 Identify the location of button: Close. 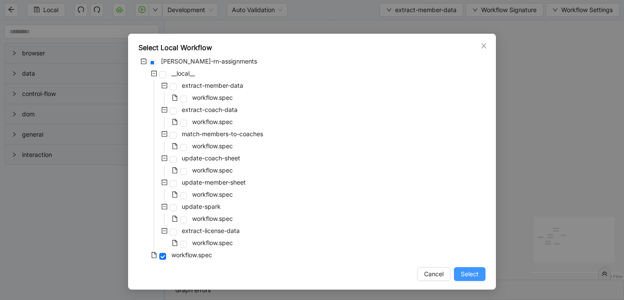
(484, 46).